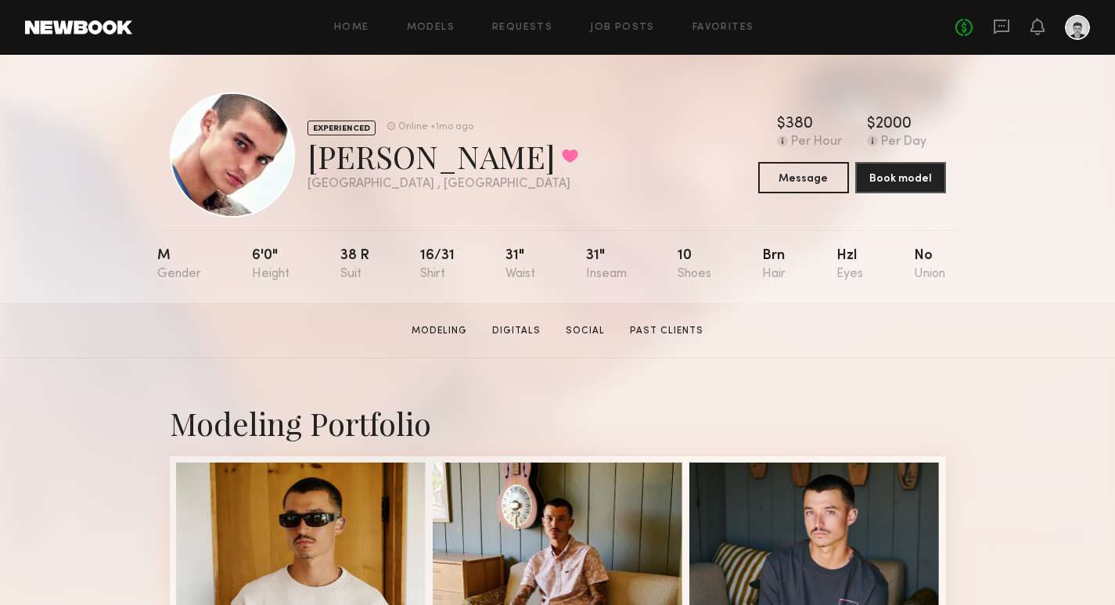  I want to click on a: Digitals, so click(517, 331).